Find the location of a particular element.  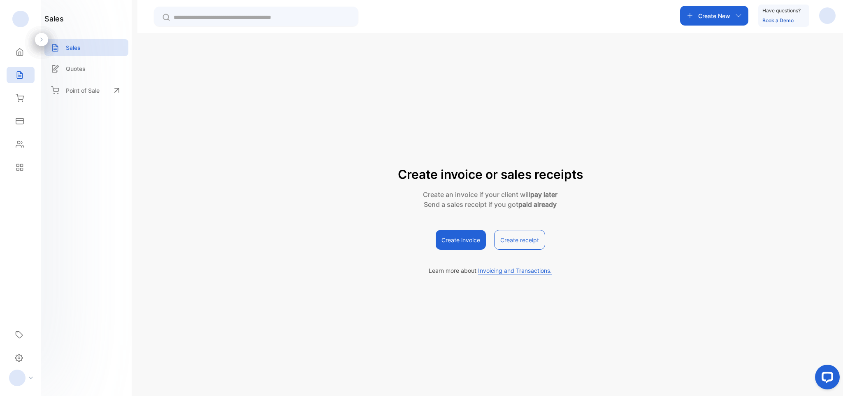

strong: paid already is located at coordinates (538, 204).